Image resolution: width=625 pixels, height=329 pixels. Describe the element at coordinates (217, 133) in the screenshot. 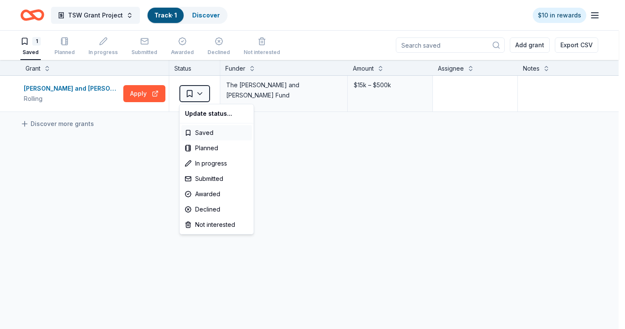

I see `div: Saved` at that location.